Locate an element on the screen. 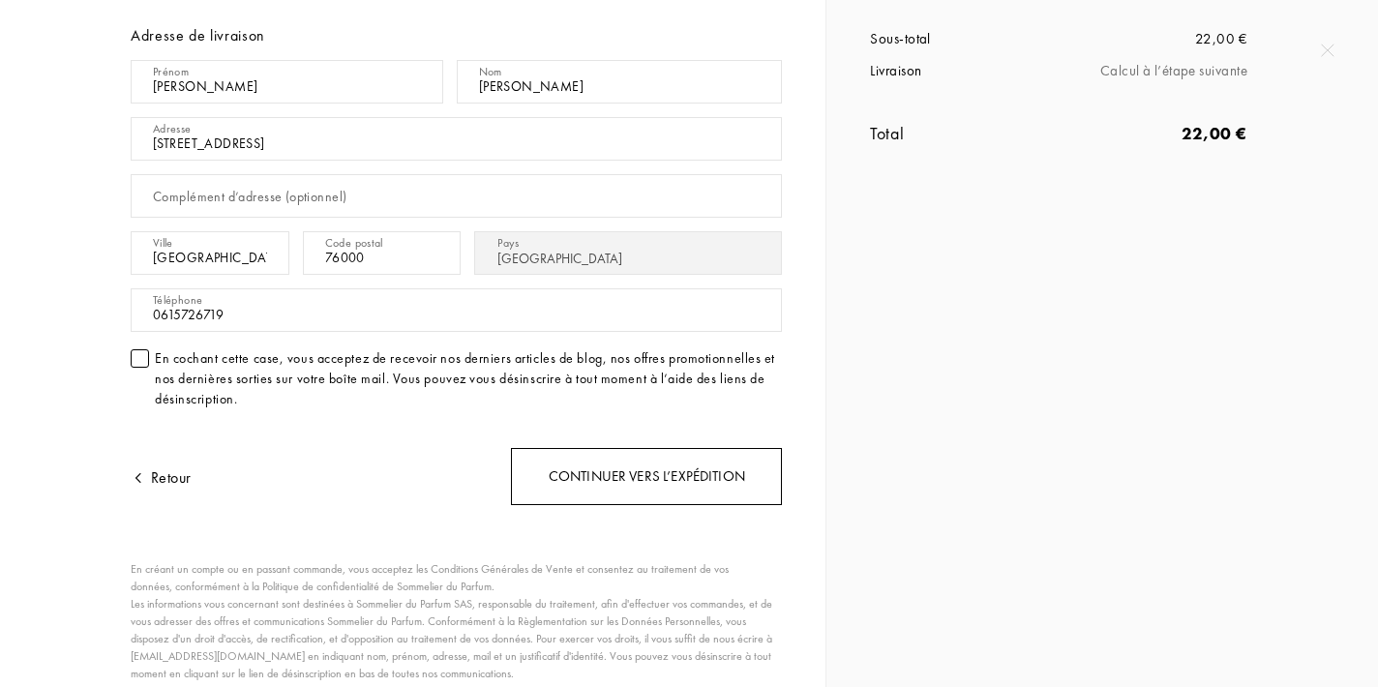 This screenshot has width=1378, height=687. div: Calcul à l’étape suivante is located at coordinates (1153, 71).